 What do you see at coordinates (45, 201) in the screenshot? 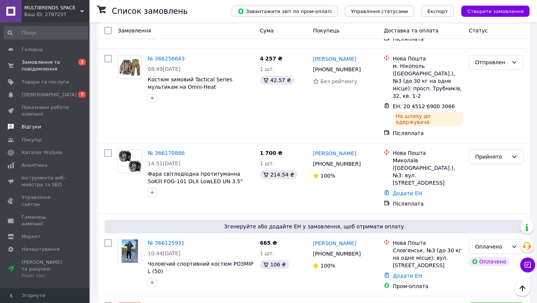
I see `span: Управління сайтом` at bounding box center [45, 201].